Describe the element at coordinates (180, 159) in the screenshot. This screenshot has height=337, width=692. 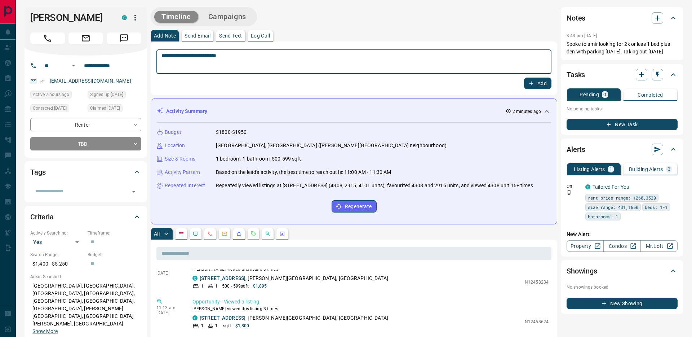
I see `p: Size & Rooms` at that location.